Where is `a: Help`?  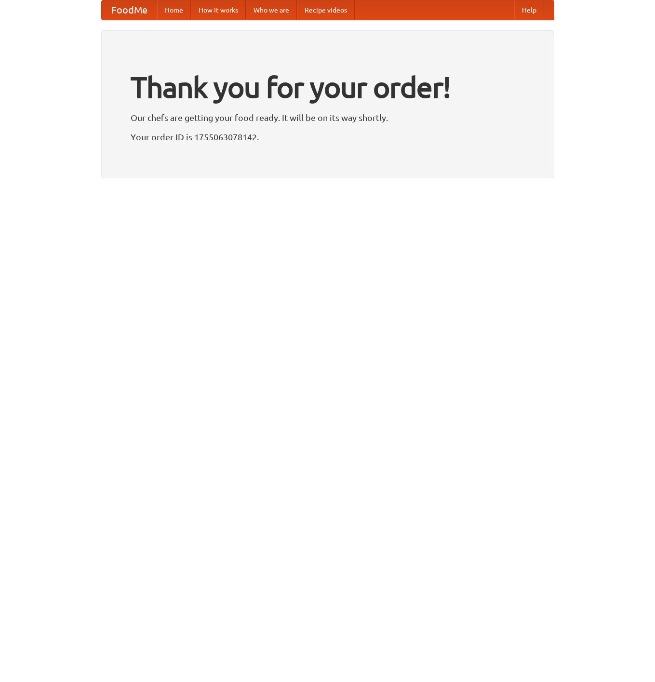
a: Help is located at coordinates (529, 10).